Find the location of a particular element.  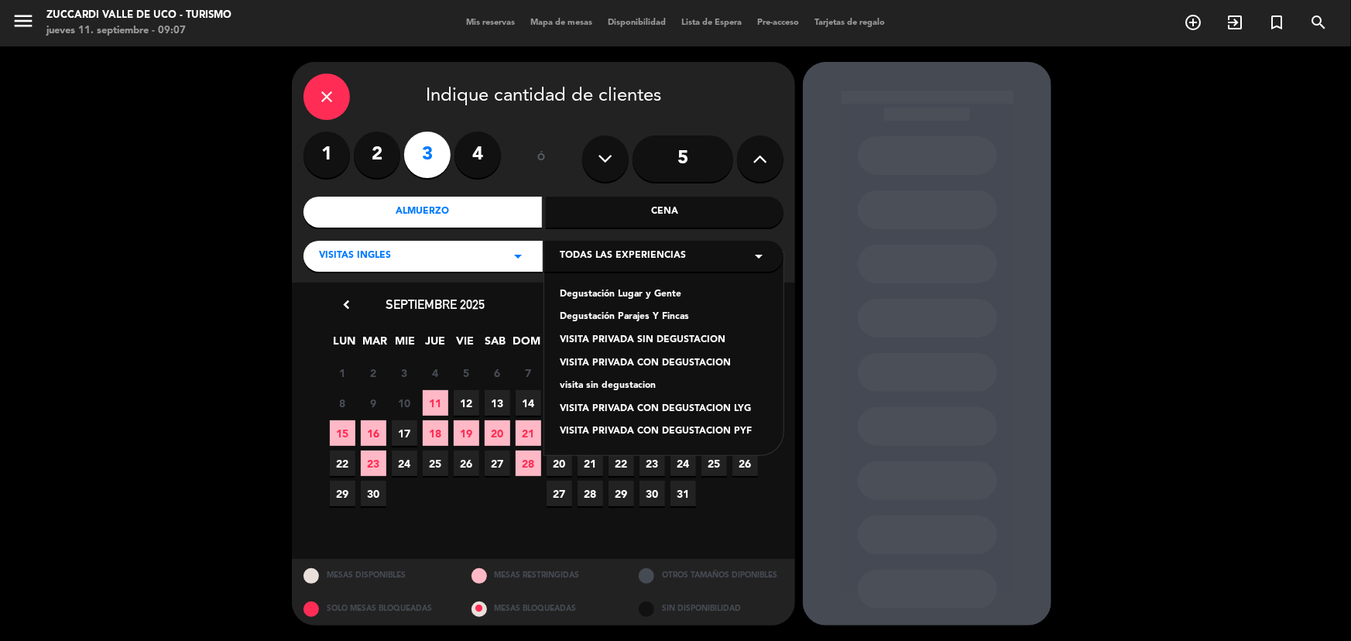

span: Todas las experiencias is located at coordinates (622, 256).